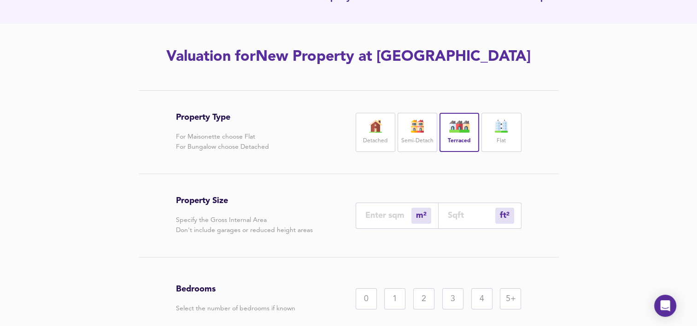 This screenshot has width=697, height=326. What do you see at coordinates (222, 117) in the screenshot?
I see `h3: Property Type` at bounding box center [222, 117].